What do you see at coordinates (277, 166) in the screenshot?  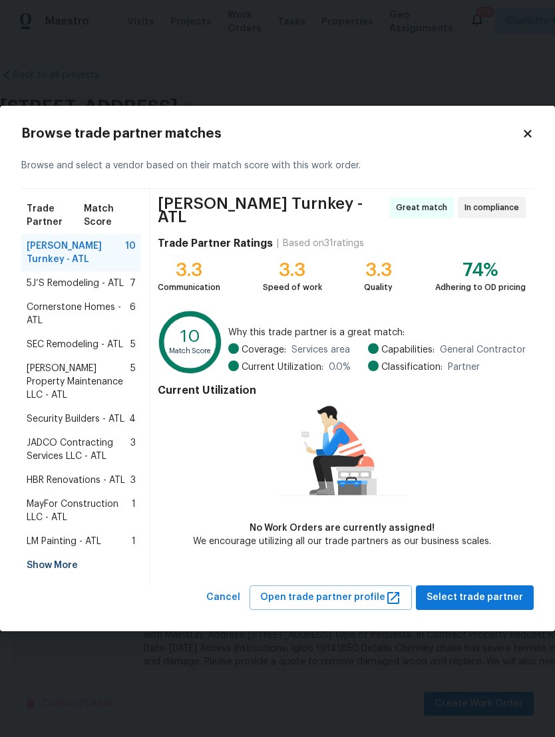 I see `div: Browse and select a vendor based on their match score with this work order.` at bounding box center [277, 166].